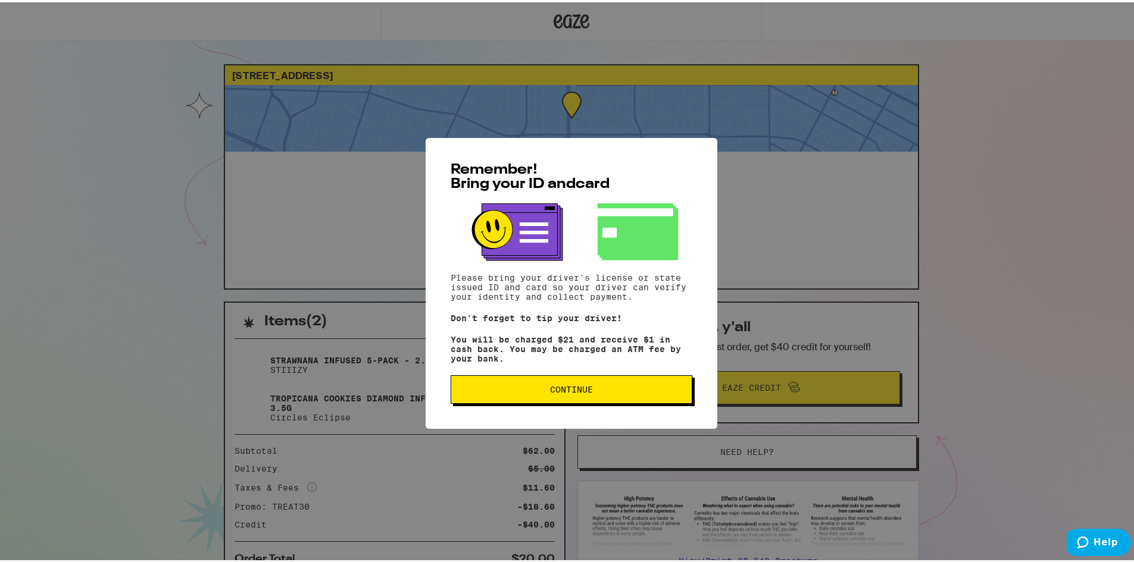  I want to click on button: Continue, so click(571, 387).